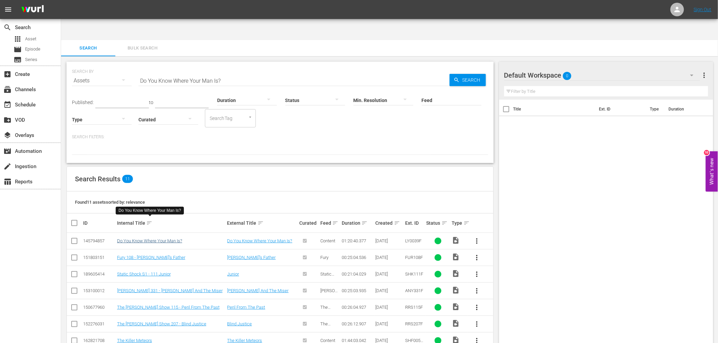 This screenshot has width=718, height=343. Describe the element at coordinates (98, 179) in the screenshot. I see `span: Search Results` at that location.